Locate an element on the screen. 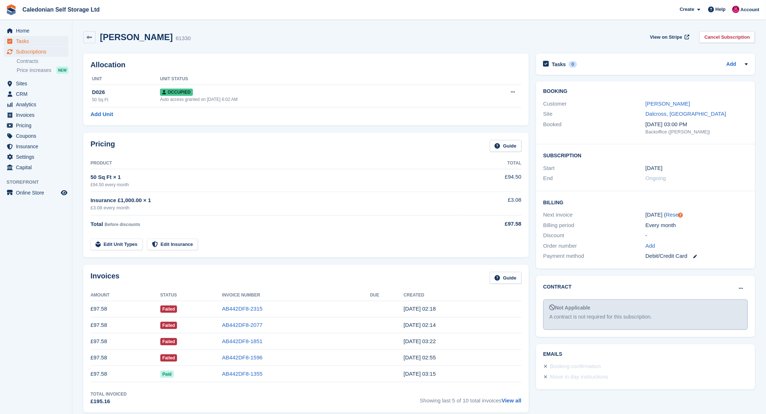 This screenshot has width=766, height=414. div: End is located at coordinates (594, 178).